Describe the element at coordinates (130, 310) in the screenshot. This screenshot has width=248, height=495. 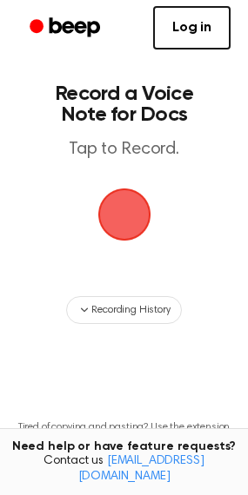
I see `span: Recording History` at that location.